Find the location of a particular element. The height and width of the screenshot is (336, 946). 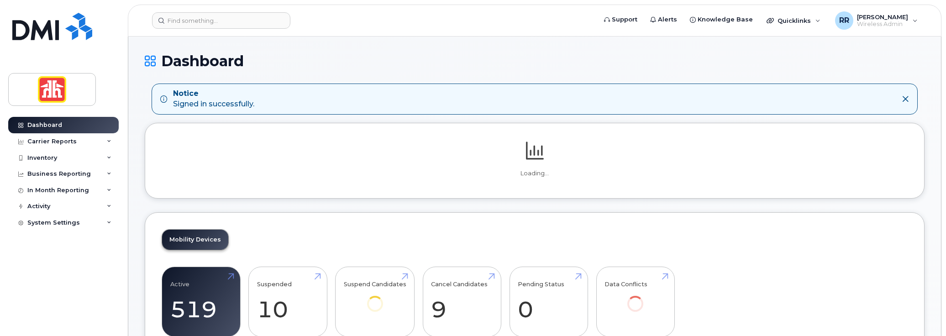

strong: Notice is located at coordinates (214, 94).